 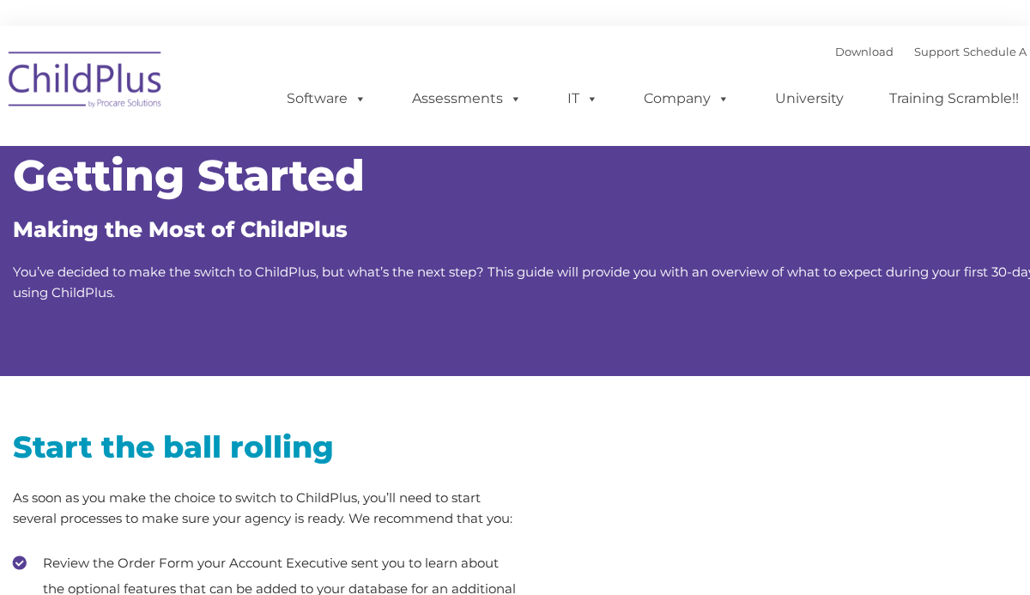 I want to click on a: Support, so click(x=937, y=52).